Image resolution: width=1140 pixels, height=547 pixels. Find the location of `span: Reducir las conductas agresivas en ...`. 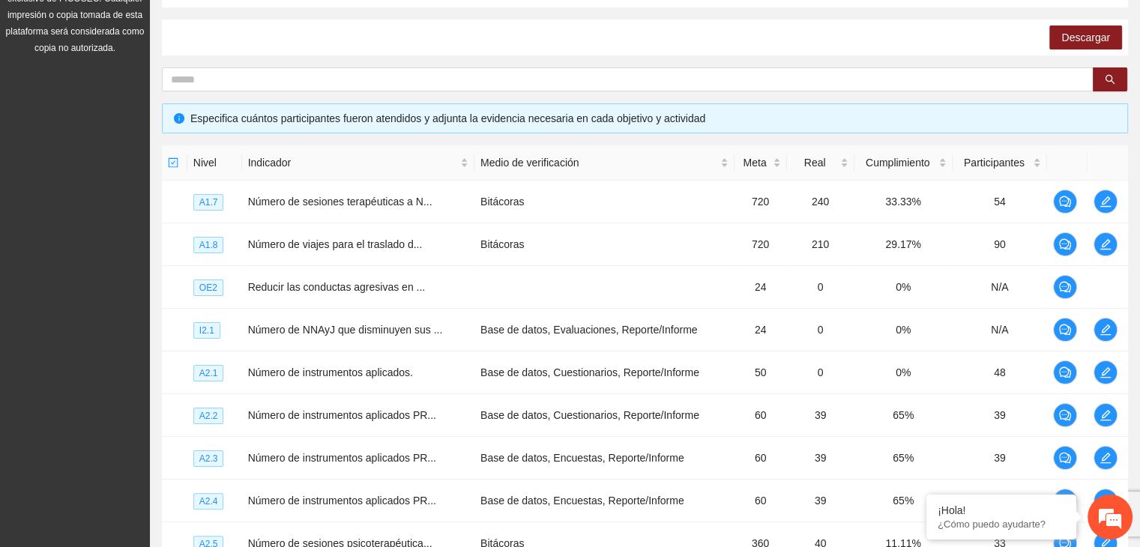

span: Reducir las conductas agresivas en ... is located at coordinates (337, 287).